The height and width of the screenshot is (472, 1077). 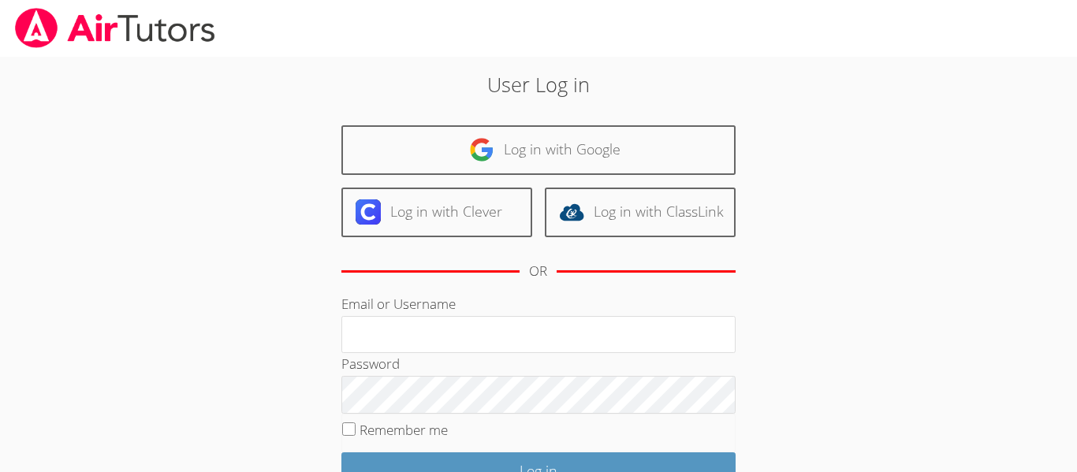 What do you see at coordinates (115, 28) in the screenshot?
I see `img: airtutors_banner-c4298cdbf04f3fff15de1276eac7730deb9818008684d7c2e4769d2f7ddbe033.png` at bounding box center [115, 28].